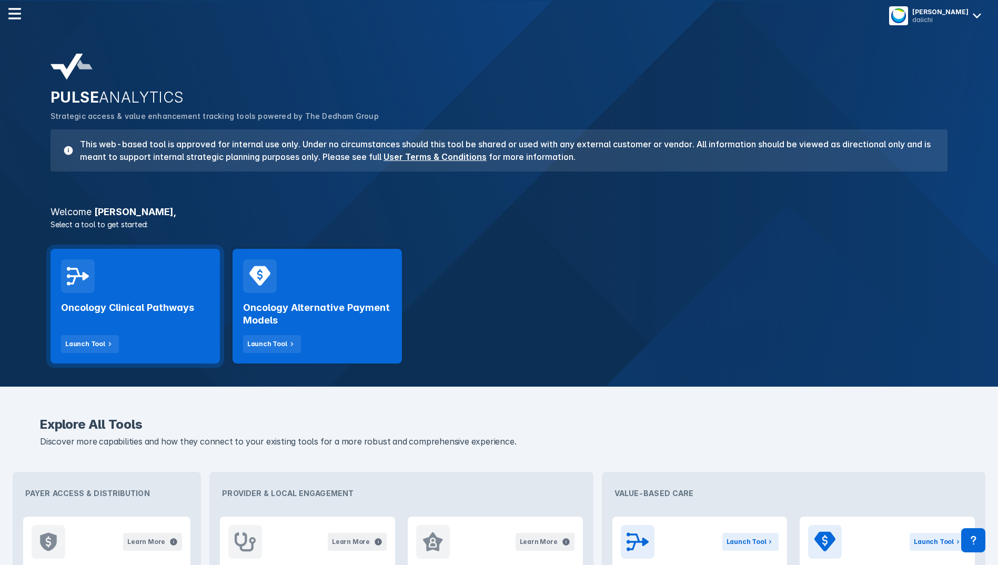 The width and height of the screenshot is (998, 565). I want to click on div: daiichi, so click(940, 19).